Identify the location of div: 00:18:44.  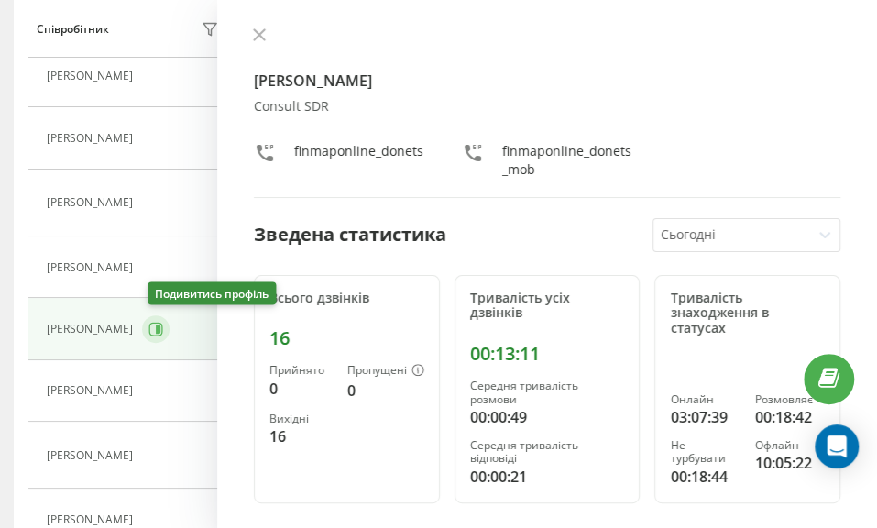
(705, 477).